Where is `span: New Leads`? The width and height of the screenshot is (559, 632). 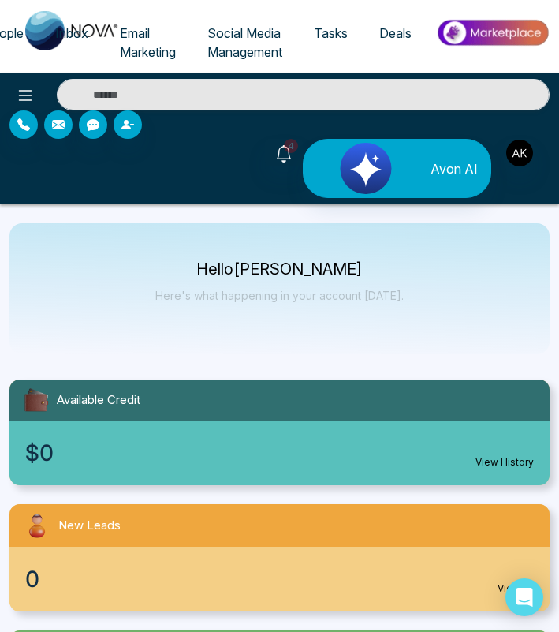 span: New Leads is located at coordinates (89, 525).